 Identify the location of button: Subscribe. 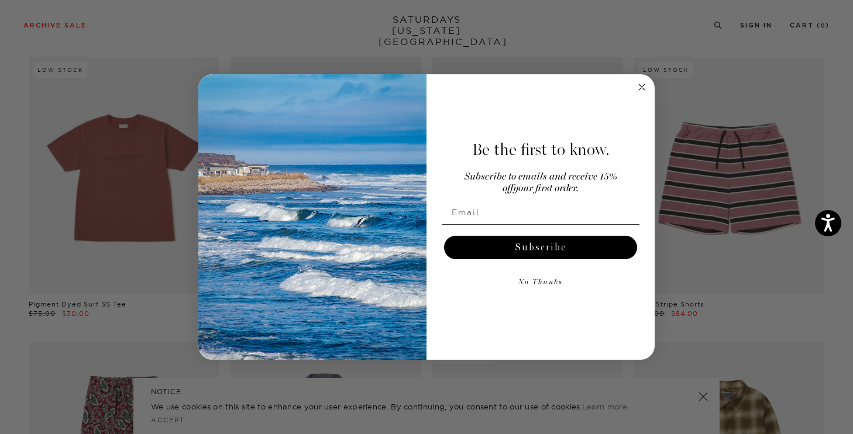
(541, 247).